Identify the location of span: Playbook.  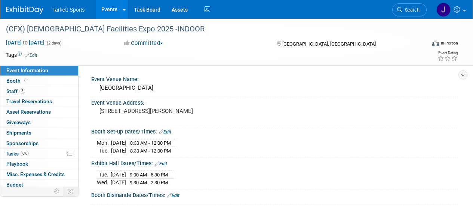
(17, 164).